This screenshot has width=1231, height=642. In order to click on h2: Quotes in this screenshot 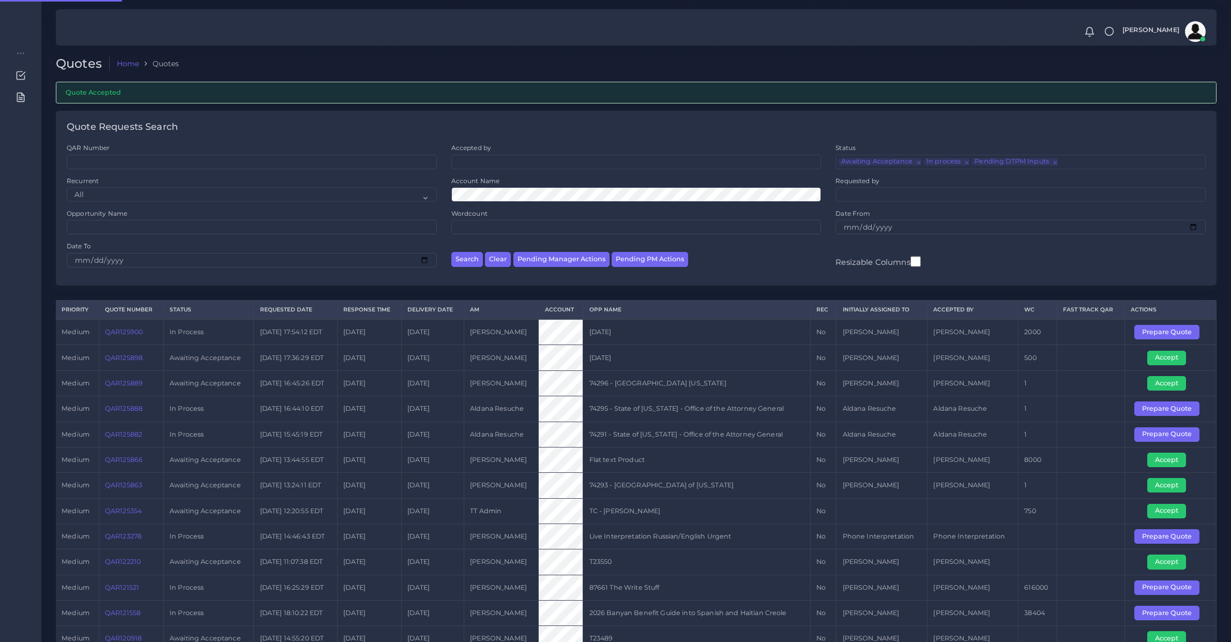, I will do `click(83, 64)`.